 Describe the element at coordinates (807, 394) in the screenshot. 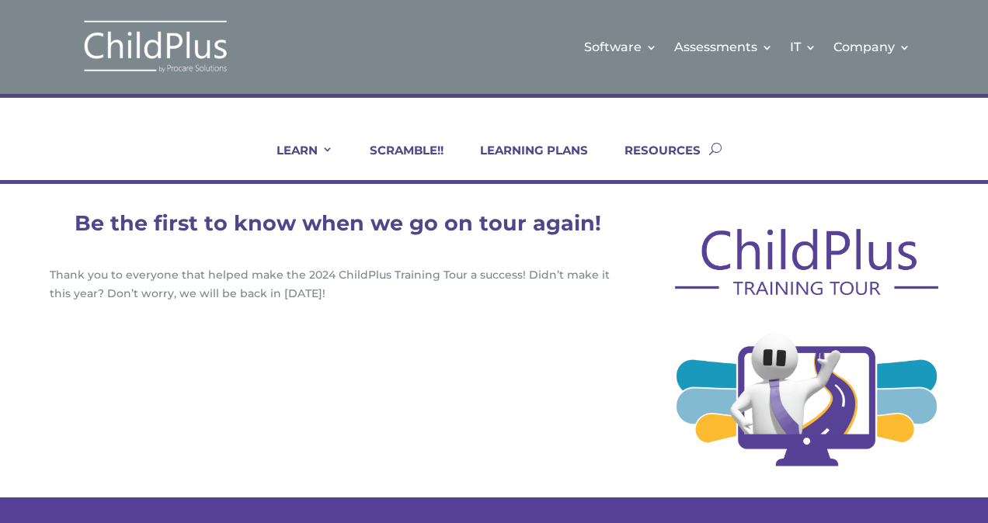

I see `img: chip-pop-out-screen` at that location.